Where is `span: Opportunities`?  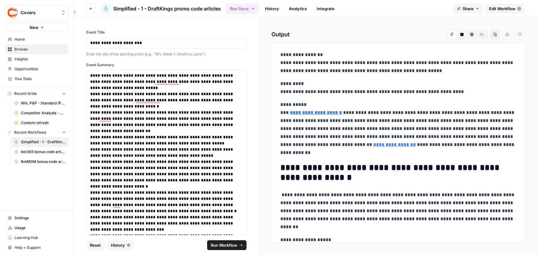 span: Opportunities is located at coordinates (40, 69).